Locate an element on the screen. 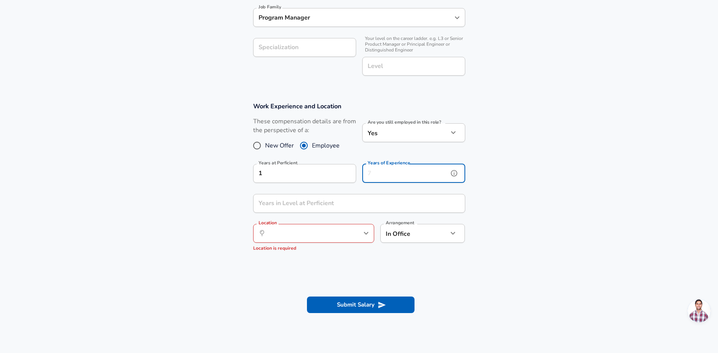 Image resolution: width=718 pixels, height=353 pixels. div: Yes is located at coordinates (405, 133).